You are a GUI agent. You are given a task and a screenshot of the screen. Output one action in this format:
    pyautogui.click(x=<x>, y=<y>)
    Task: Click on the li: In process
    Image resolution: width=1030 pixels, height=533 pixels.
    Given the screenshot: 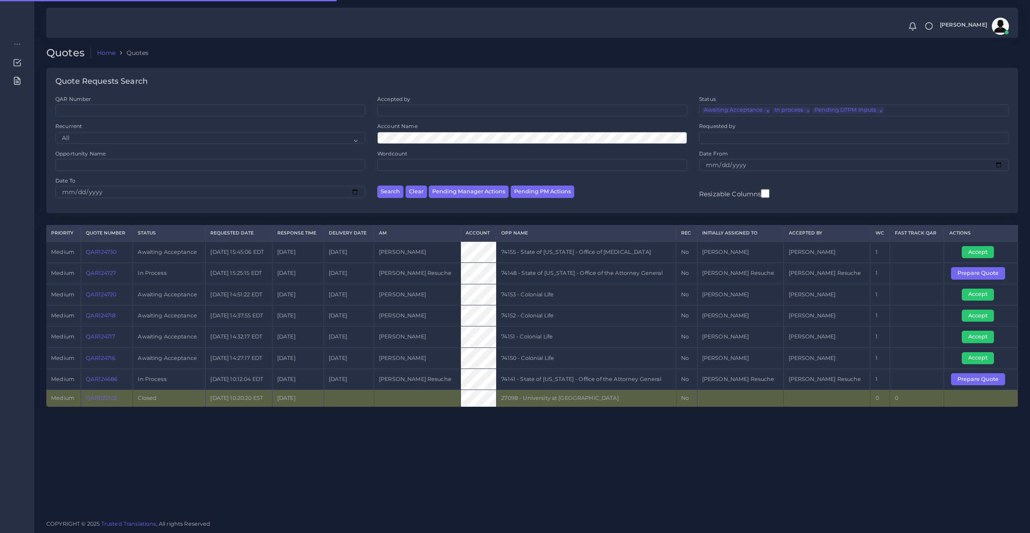 What is the action you would take?
    pyautogui.click(x=792, y=110)
    